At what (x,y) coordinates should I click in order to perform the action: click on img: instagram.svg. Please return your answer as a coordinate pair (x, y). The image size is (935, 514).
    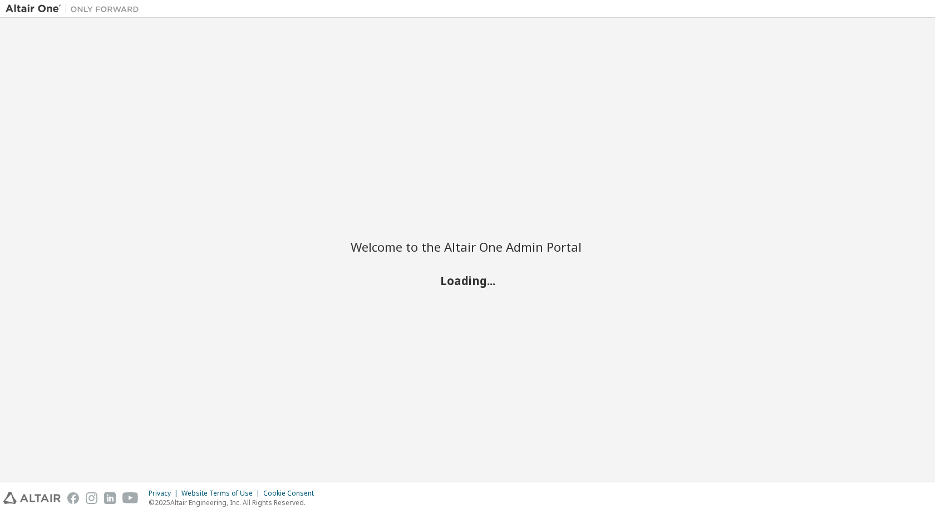
    Looking at the image, I should click on (91, 497).